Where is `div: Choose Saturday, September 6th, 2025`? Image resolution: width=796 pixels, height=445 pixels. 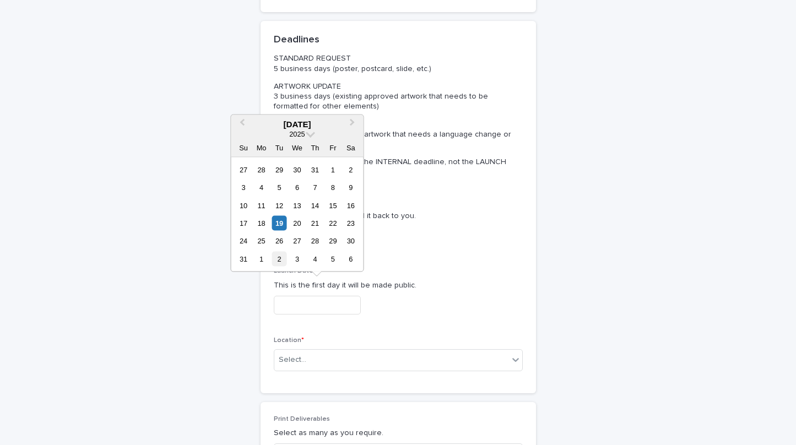
div: Choose Saturday, September 6th, 2025 is located at coordinates (350, 258).